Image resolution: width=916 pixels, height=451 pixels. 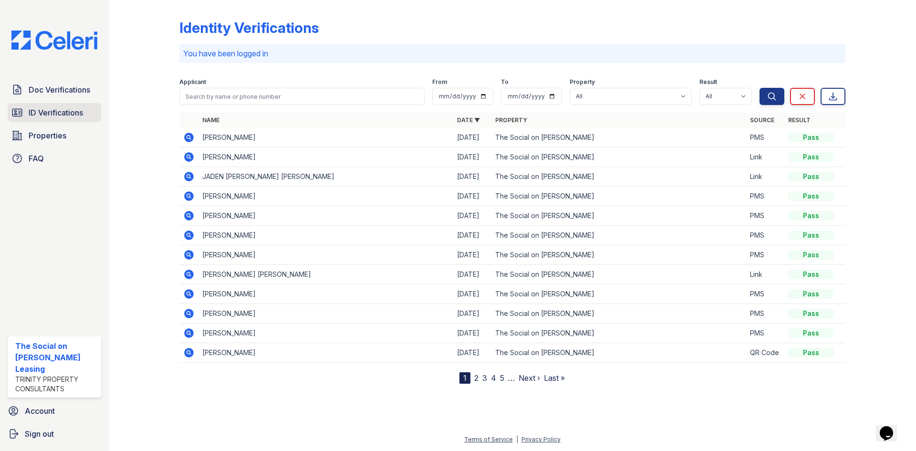 What do you see at coordinates (249, 28) in the screenshot?
I see `div: Identity Verifications` at bounding box center [249, 28].